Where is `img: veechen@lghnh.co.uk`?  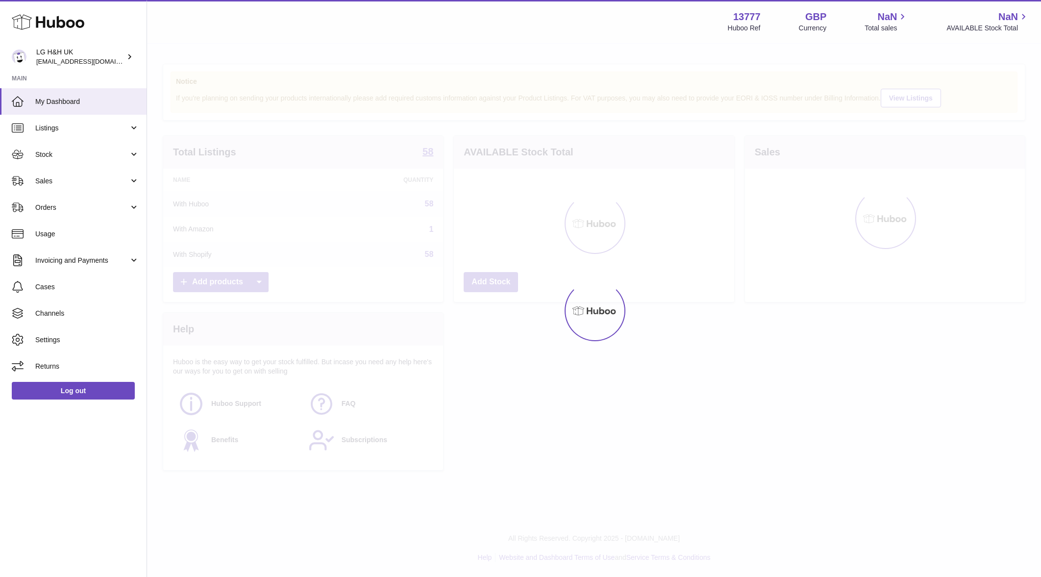
img: veechen@lghnh.co.uk is located at coordinates (19, 57).